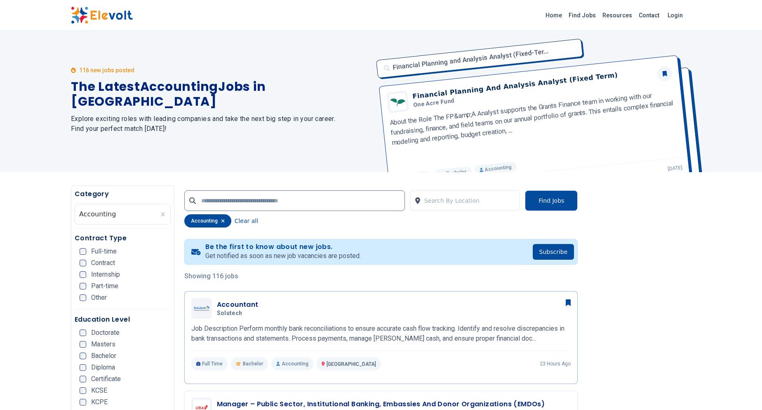 This screenshot has height=410, width=762. What do you see at coordinates (649, 15) in the screenshot?
I see `a: Contact` at bounding box center [649, 15].